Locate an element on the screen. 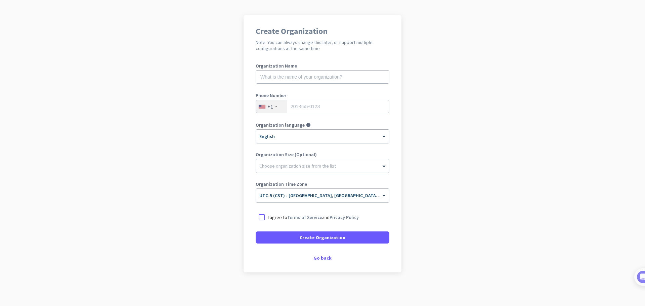 The image size is (645, 306). p: I agree to and is located at coordinates (313, 217).